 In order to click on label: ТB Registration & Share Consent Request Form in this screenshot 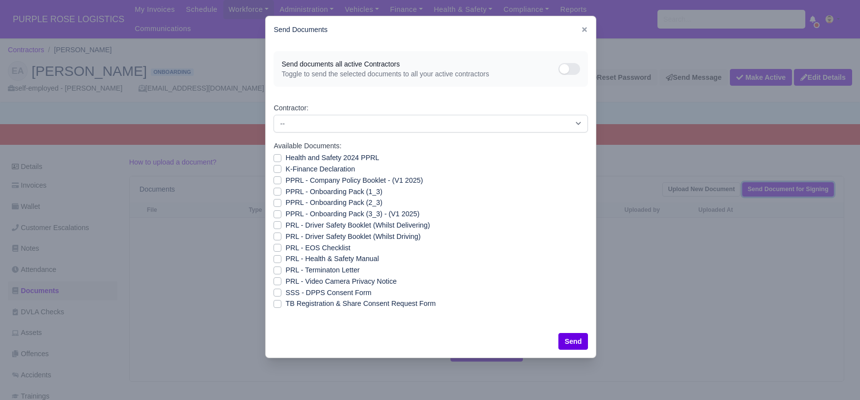, I will do `click(360, 304)`.